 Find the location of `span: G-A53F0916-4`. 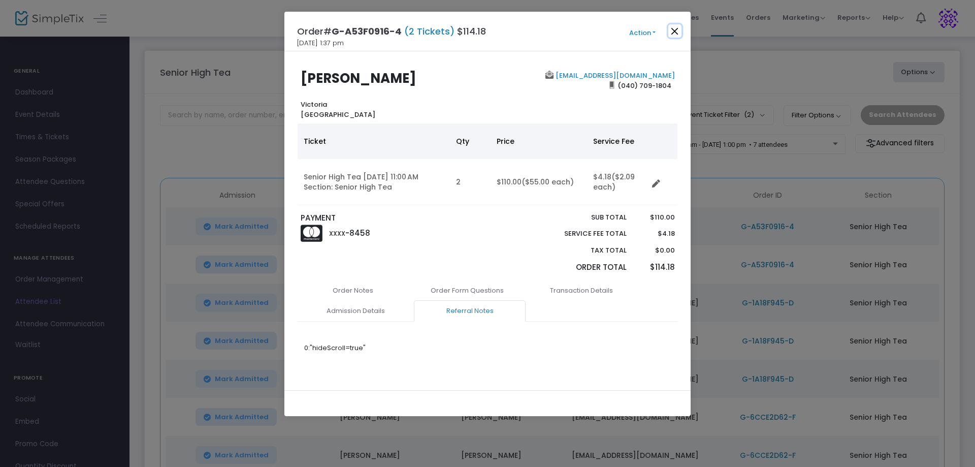

span: G-A53F0916-4 is located at coordinates (367, 31).